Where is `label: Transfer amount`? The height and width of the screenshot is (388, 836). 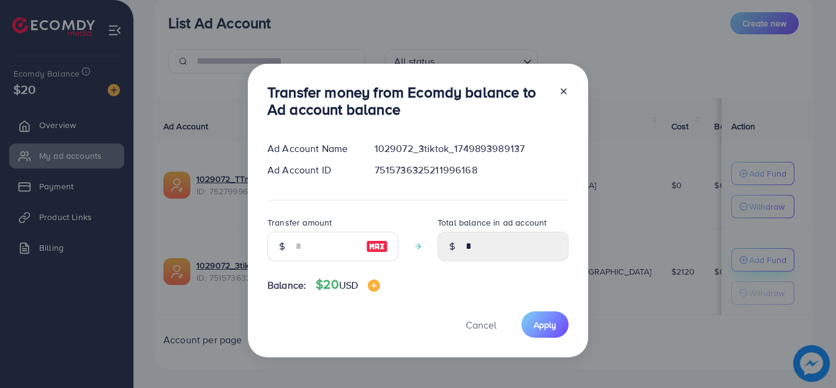
label: Transfer amount is located at coordinates (299, 222).